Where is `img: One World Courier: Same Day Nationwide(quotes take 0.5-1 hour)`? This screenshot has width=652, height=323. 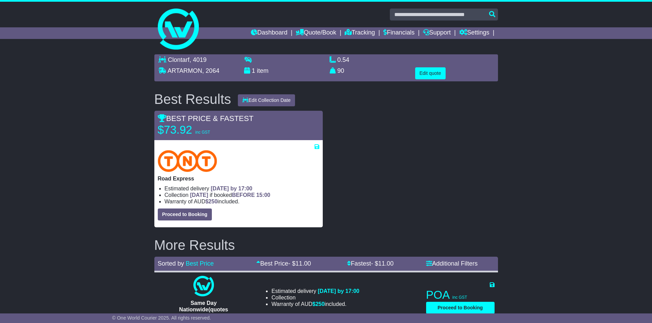
img: One World Courier: Same Day Nationwide(quotes take 0.5-1 hour) is located at coordinates (204, 286).